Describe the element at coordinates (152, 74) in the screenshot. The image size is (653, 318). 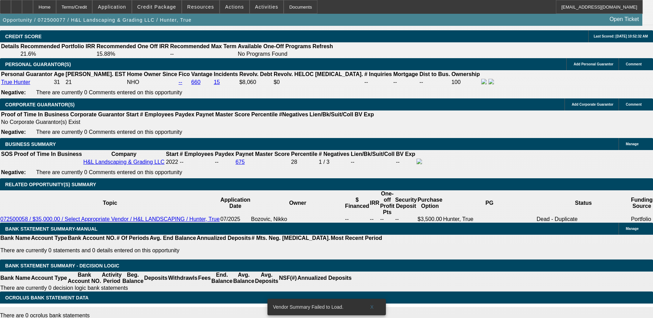
I see `b: Home Owner Since` at that location.